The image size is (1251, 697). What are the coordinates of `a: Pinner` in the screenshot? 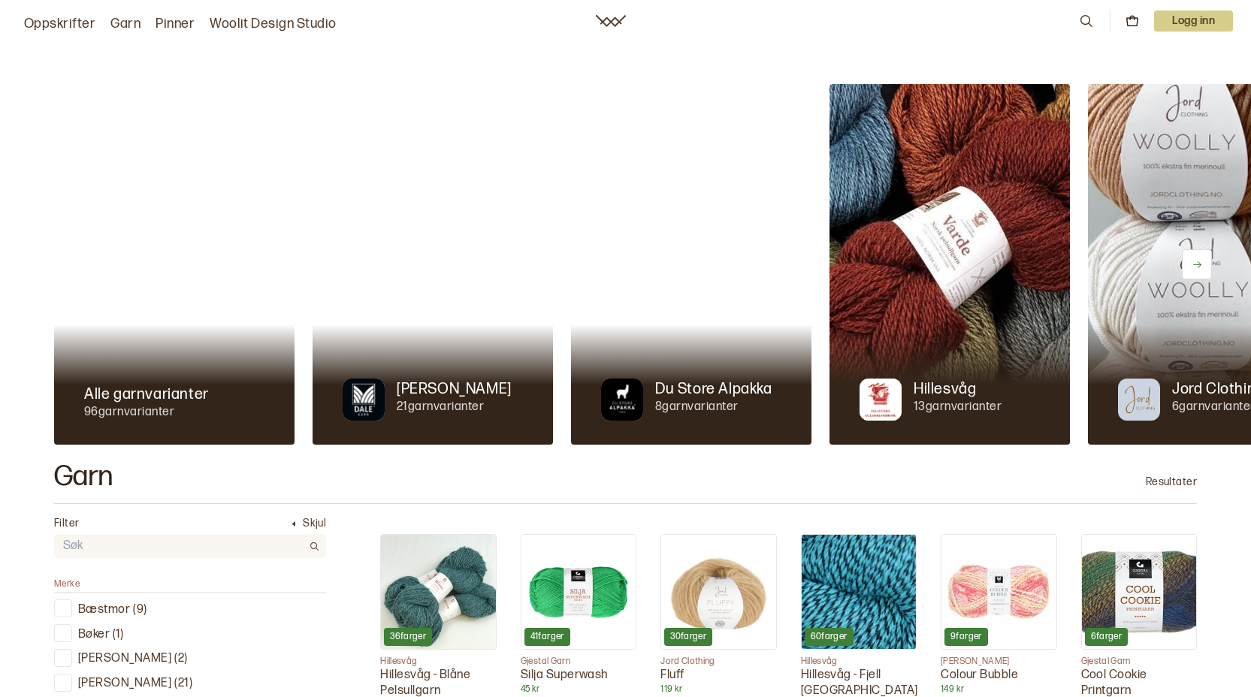 It's located at (175, 24).